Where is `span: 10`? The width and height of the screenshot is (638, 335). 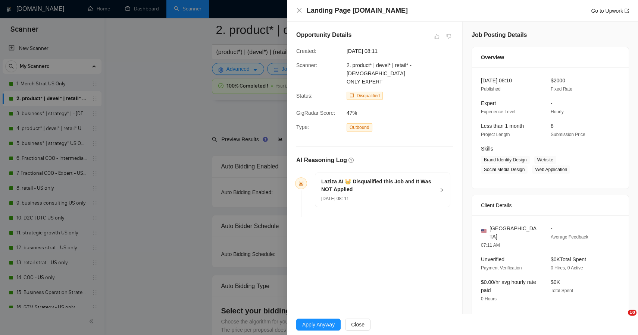 span: 10 is located at coordinates (632, 313).